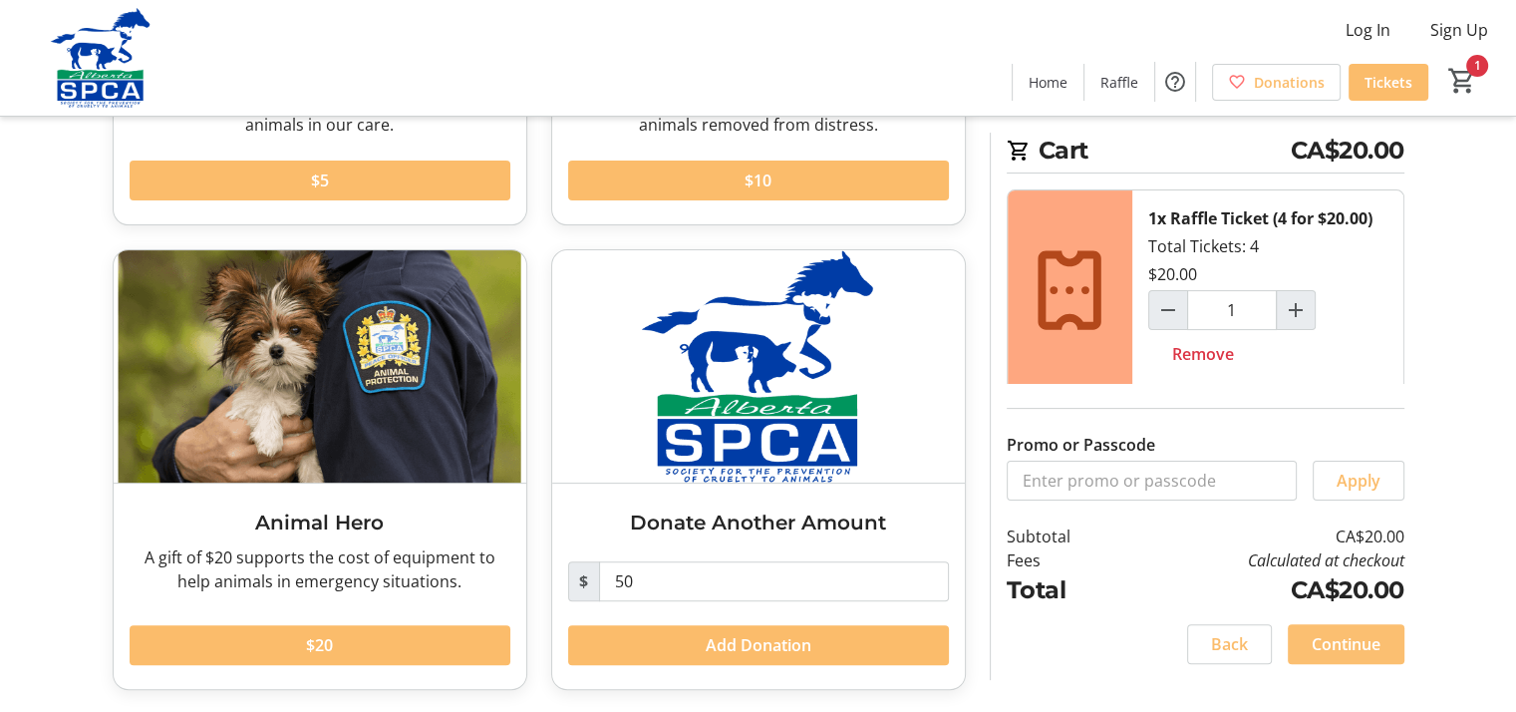 Image resolution: width=1516 pixels, height=712 pixels. What do you see at coordinates (1367, 30) in the screenshot?
I see `span: Log In` at bounding box center [1367, 30].